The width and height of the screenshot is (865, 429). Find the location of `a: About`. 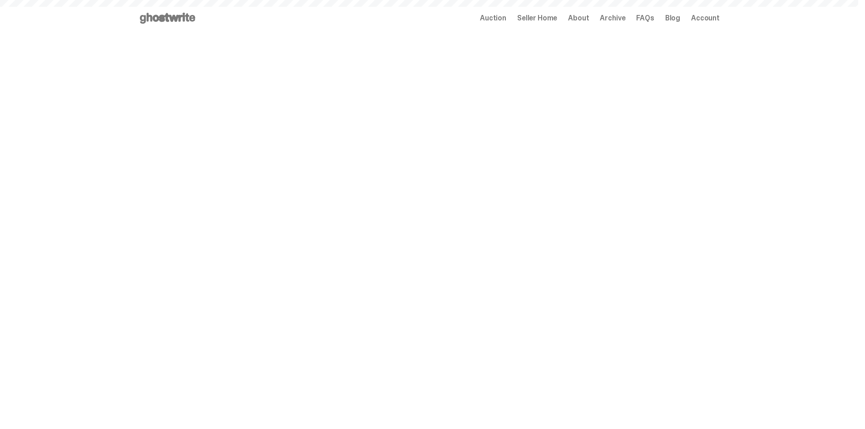

a: About is located at coordinates (579, 18).